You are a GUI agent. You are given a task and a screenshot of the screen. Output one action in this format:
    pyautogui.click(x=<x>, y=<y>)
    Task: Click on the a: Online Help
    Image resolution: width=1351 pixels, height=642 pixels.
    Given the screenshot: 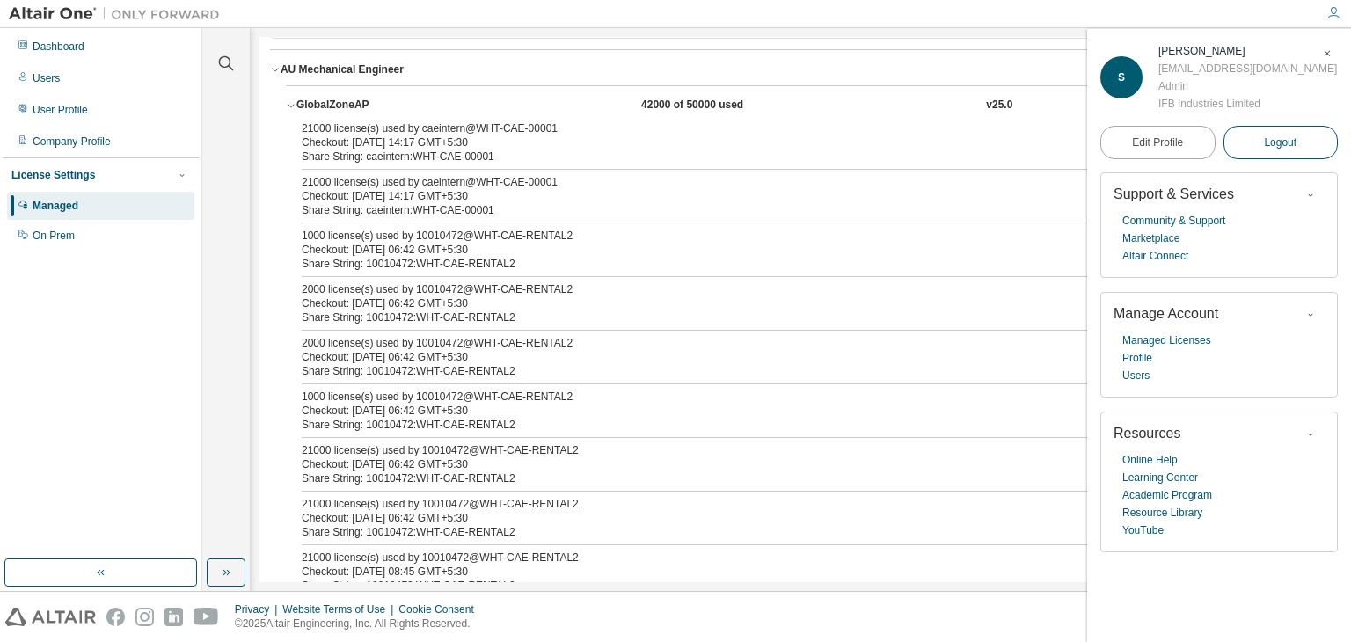 What is the action you would take?
    pyautogui.click(x=1150, y=460)
    